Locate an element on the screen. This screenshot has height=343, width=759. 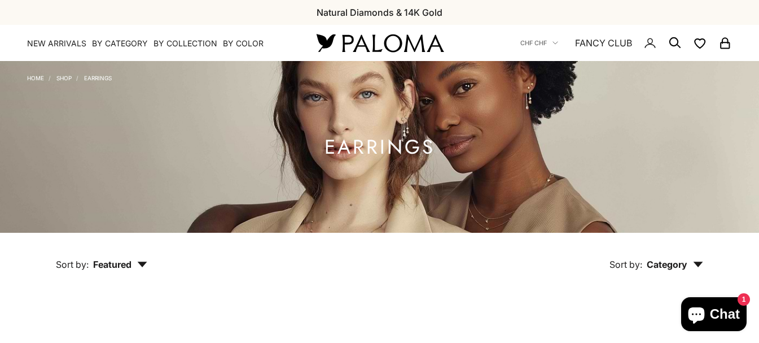
a: Home is located at coordinates (36, 78).